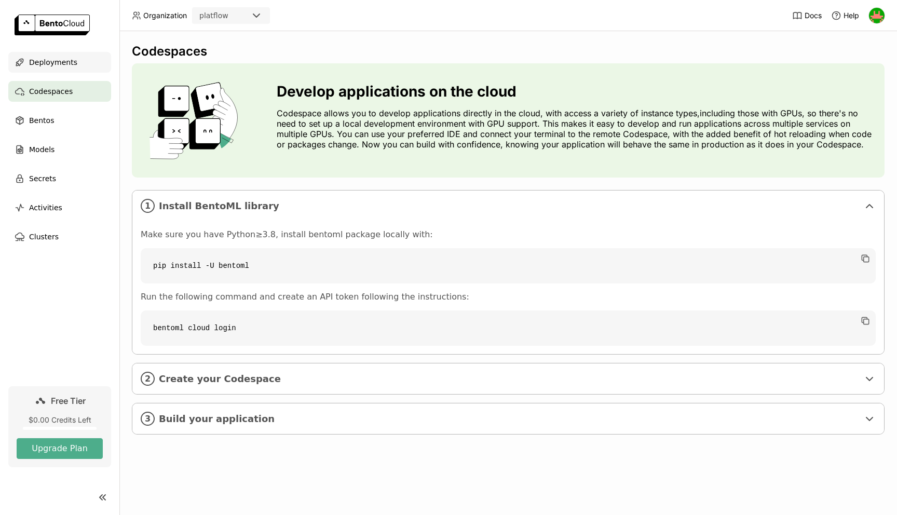 This screenshot has height=515, width=897. What do you see at coordinates (508, 266) in the screenshot?
I see `code: pip install -U bentoml` at bounding box center [508, 266].